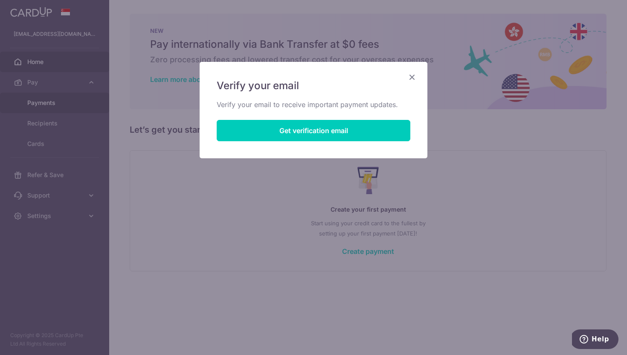 The height and width of the screenshot is (355, 627). I want to click on button: Get verification email, so click(314, 131).